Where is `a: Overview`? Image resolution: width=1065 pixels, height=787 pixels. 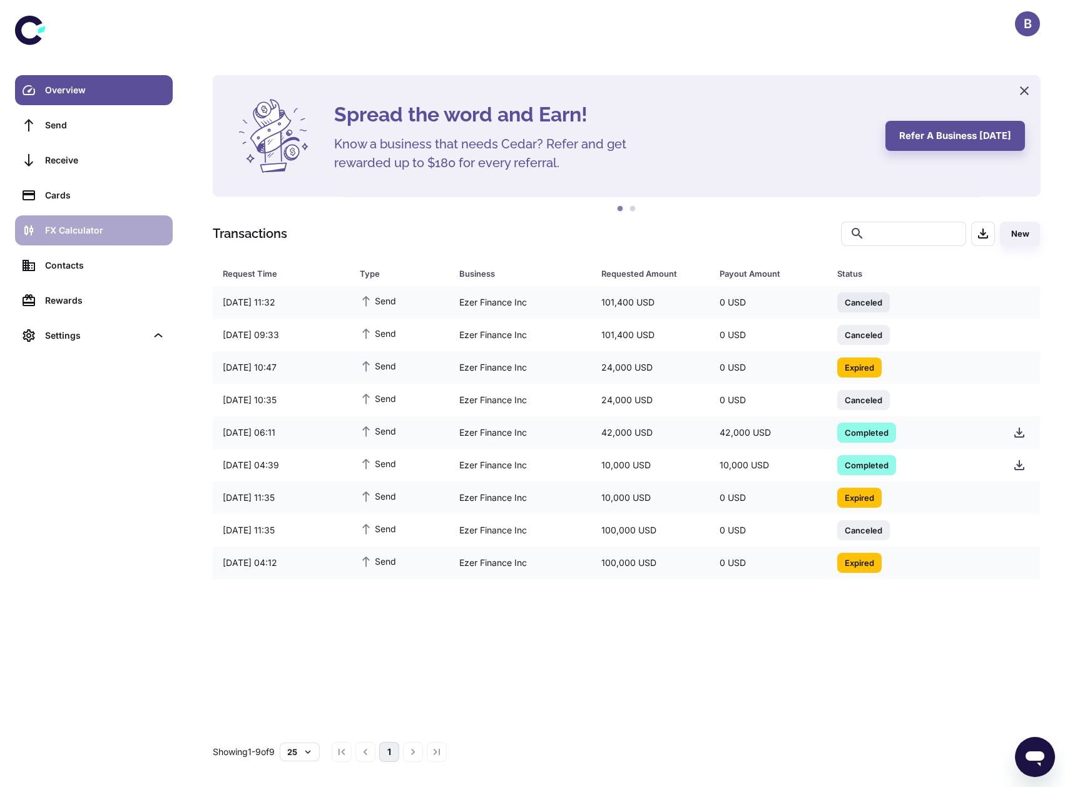
a: Overview is located at coordinates (94, 90).